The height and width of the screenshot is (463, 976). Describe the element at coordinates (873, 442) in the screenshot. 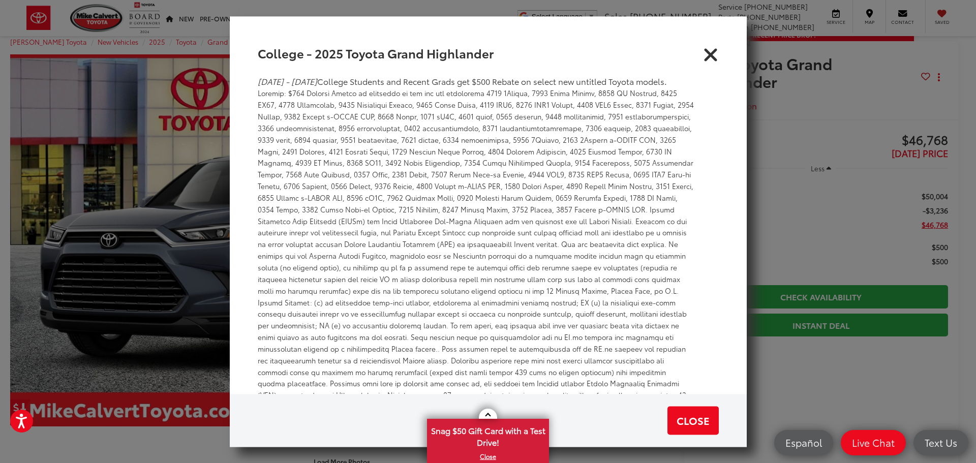

I see `span: Live Chat` at that location.